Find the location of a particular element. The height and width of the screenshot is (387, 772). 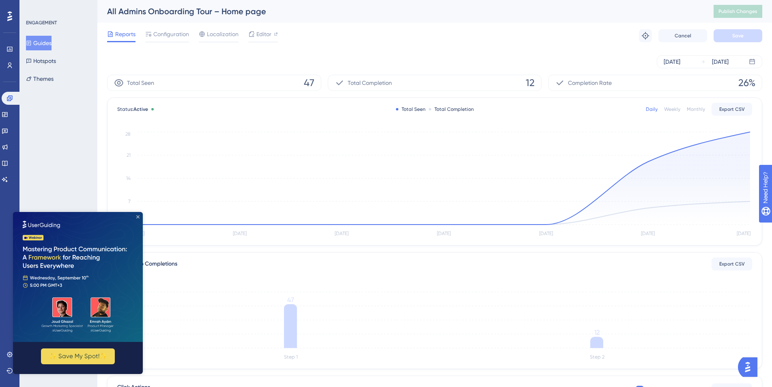

div: ENGAGEMENT is located at coordinates (41, 23).